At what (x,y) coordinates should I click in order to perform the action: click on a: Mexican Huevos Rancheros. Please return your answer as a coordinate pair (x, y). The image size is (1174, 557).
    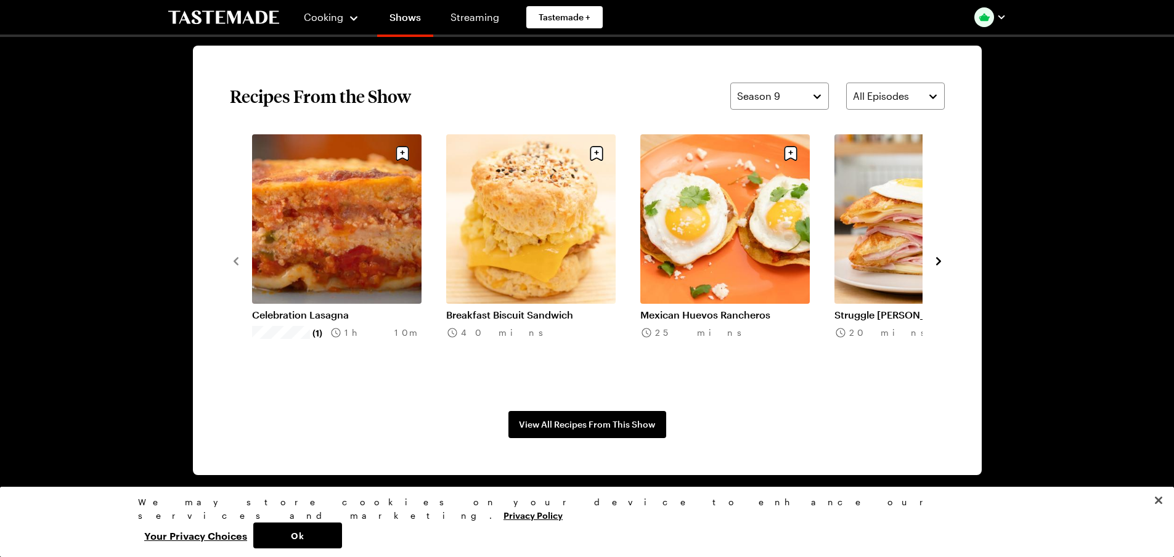
    Looking at the image, I should click on (725, 315).